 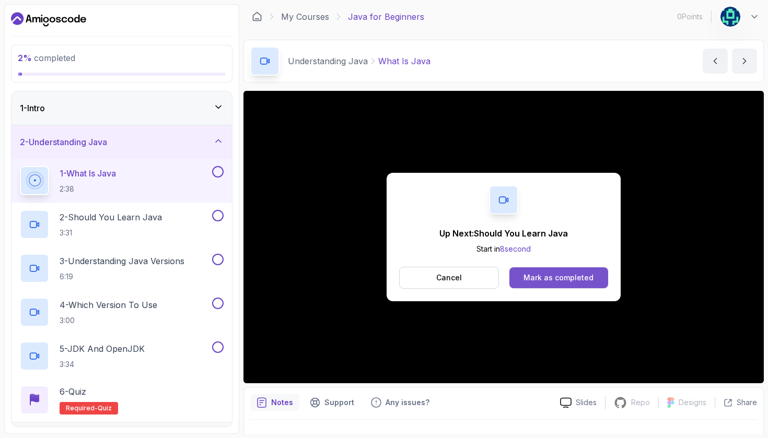 I want to click on button: 2-Understanding Java, so click(x=122, y=142).